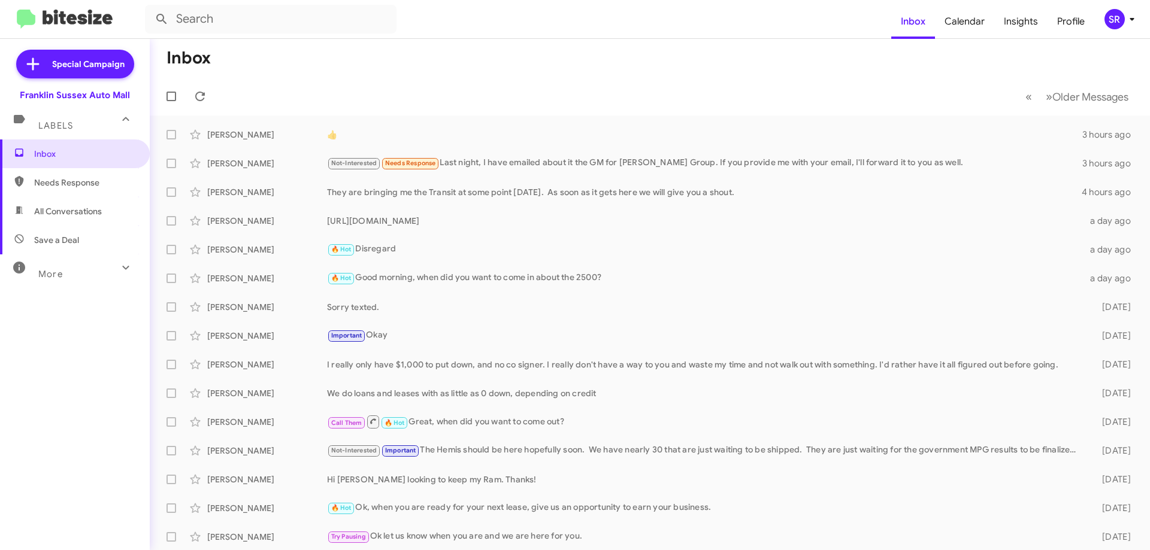  What do you see at coordinates (913, 22) in the screenshot?
I see `a: Inbox` at bounding box center [913, 22].